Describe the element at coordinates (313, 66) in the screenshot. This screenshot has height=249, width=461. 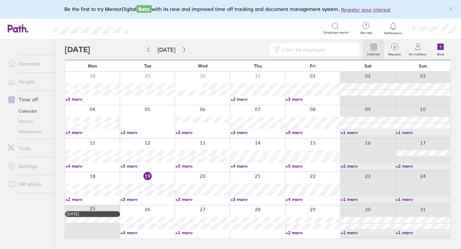
I see `span: Fri` at that location.